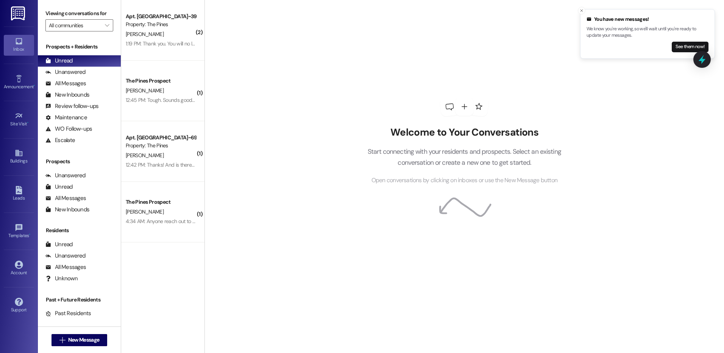  I want to click on h2: Welcome to Your Conversations, so click(464, 132).